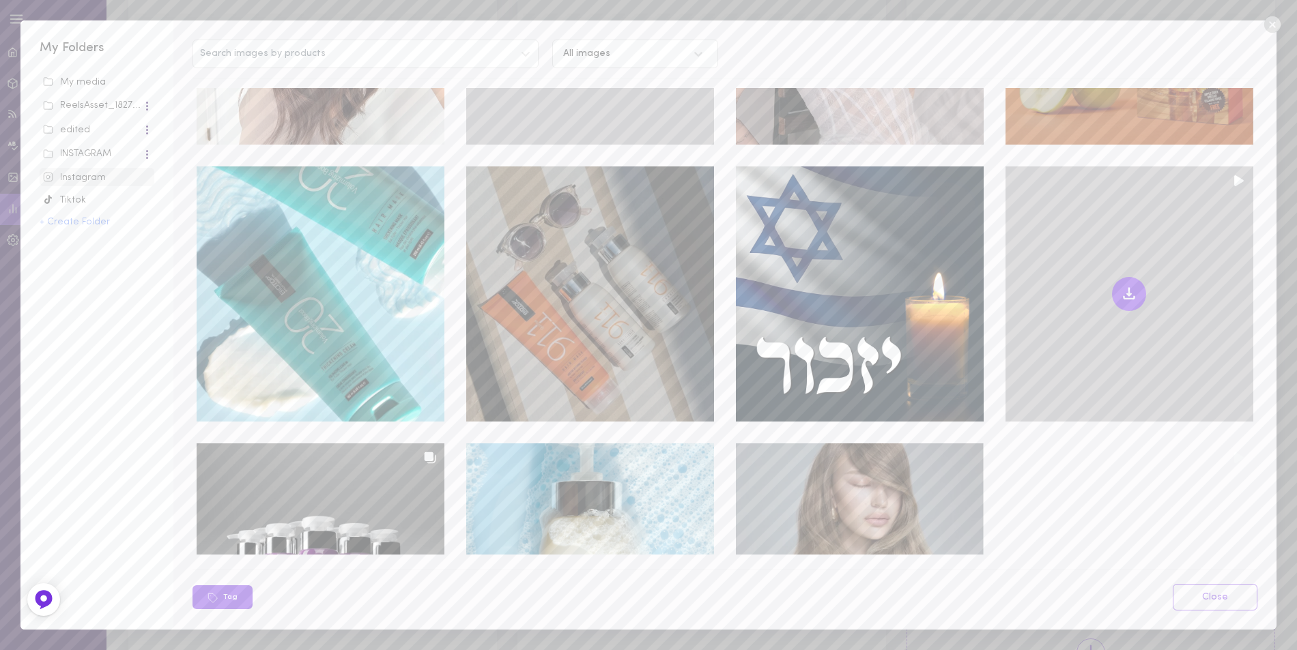 The height and width of the screenshot is (650, 1297). What do you see at coordinates (93, 130) in the screenshot?
I see `div: edited` at bounding box center [93, 130].